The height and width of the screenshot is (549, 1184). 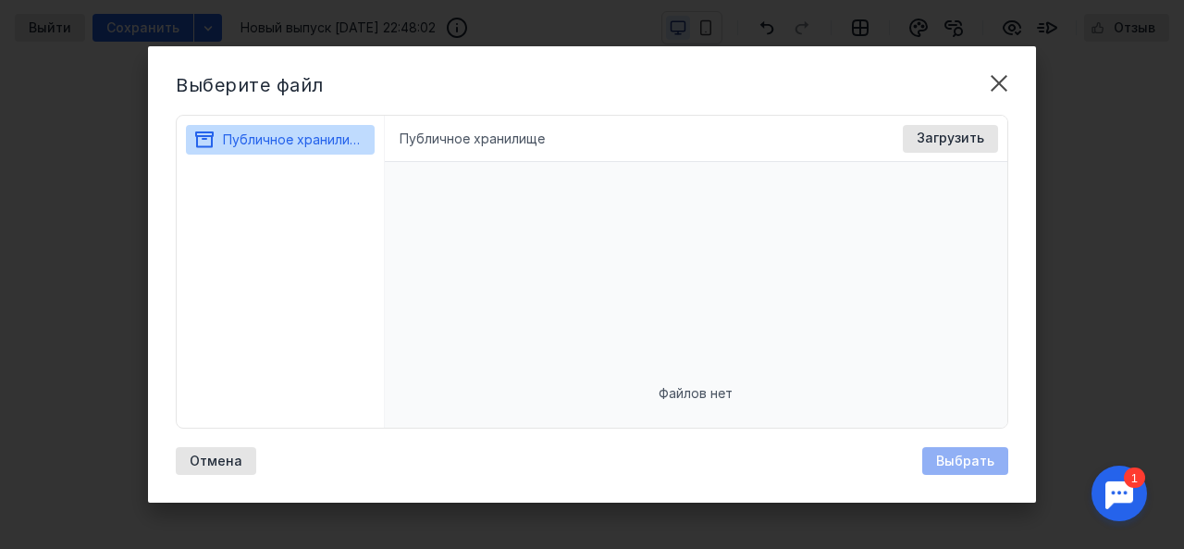 What do you see at coordinates (52, 21) in the screenshot?
I see `div: 1` at bounding box center [52, 21].